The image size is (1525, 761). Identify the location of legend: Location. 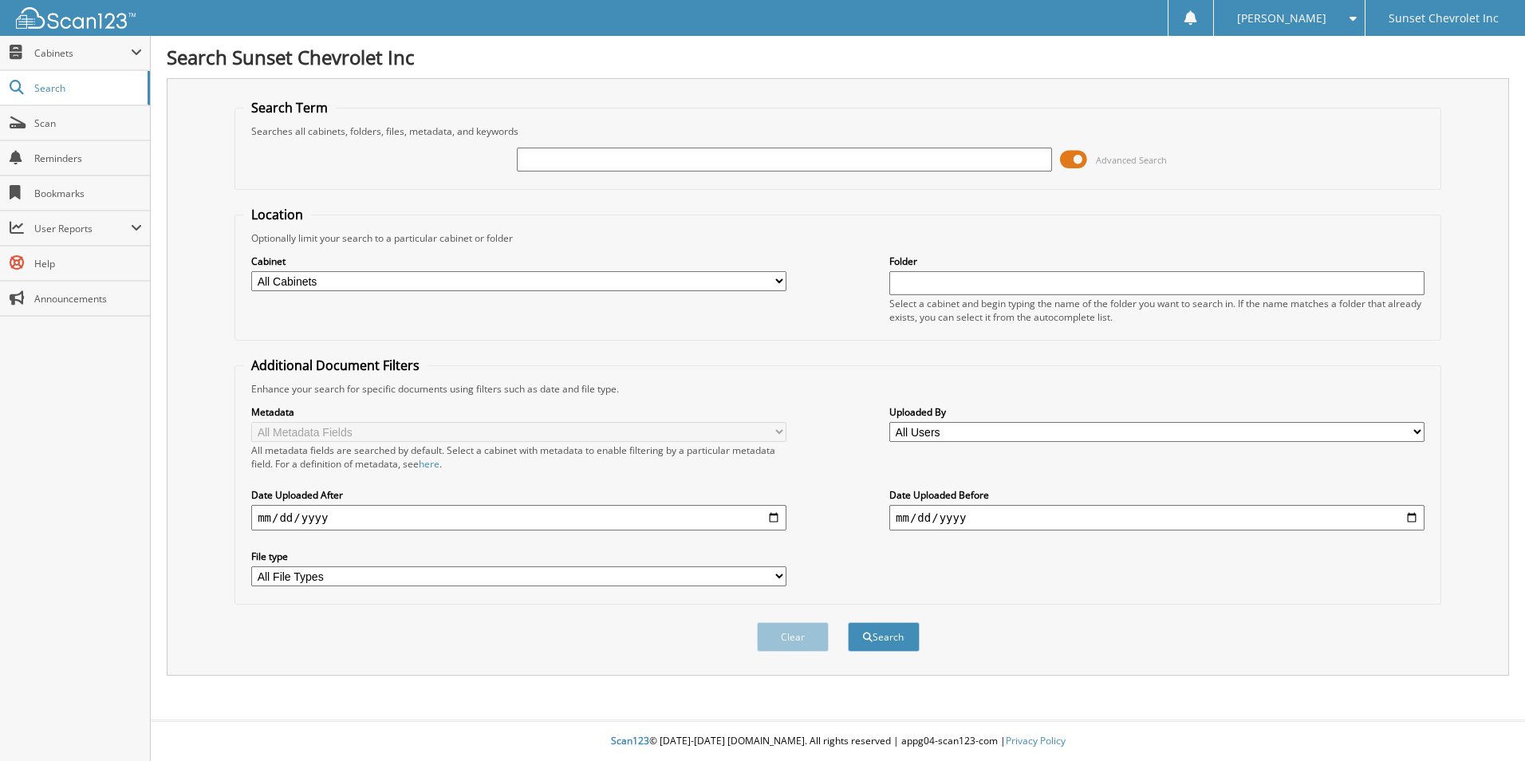
(277, 215).